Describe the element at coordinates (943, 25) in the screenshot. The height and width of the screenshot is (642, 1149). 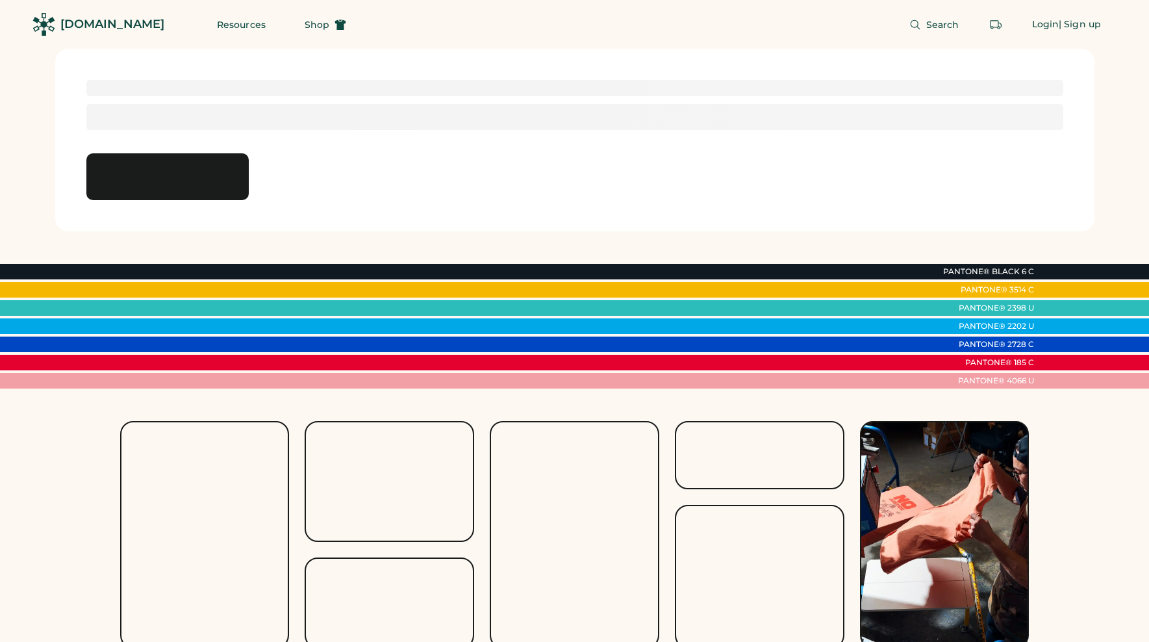
I see `span: Search` at that location.